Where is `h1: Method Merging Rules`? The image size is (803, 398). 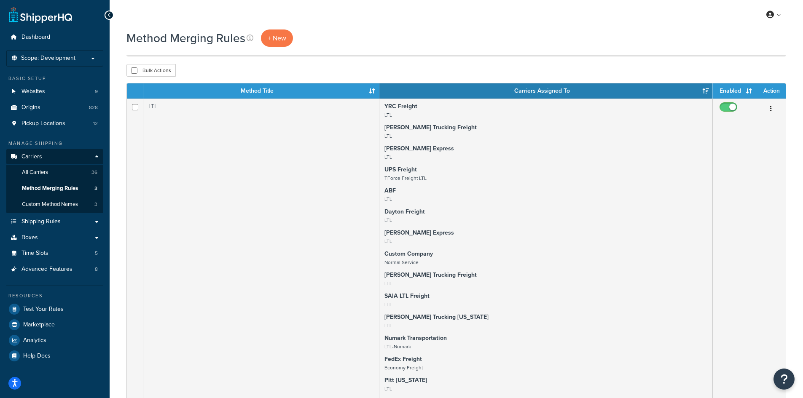 h1: Method Merging Rules is located at coordinates (186, 38).